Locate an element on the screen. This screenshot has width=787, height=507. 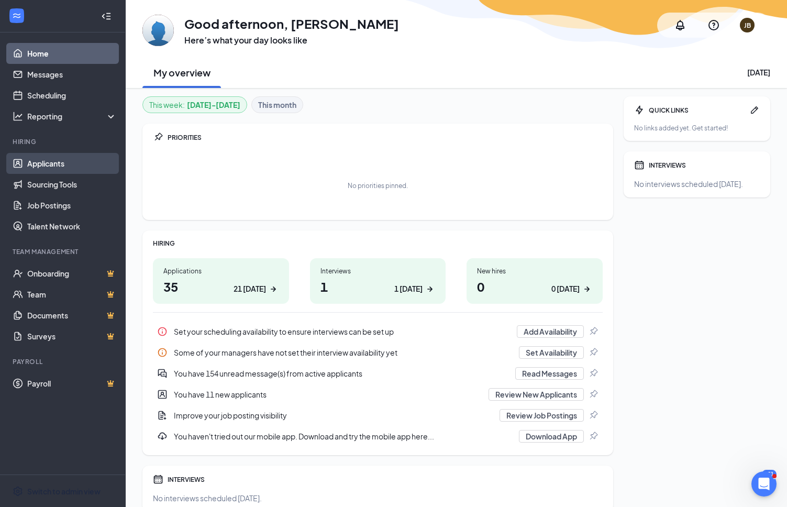
div: New hires is located at coordinates (535, 271).